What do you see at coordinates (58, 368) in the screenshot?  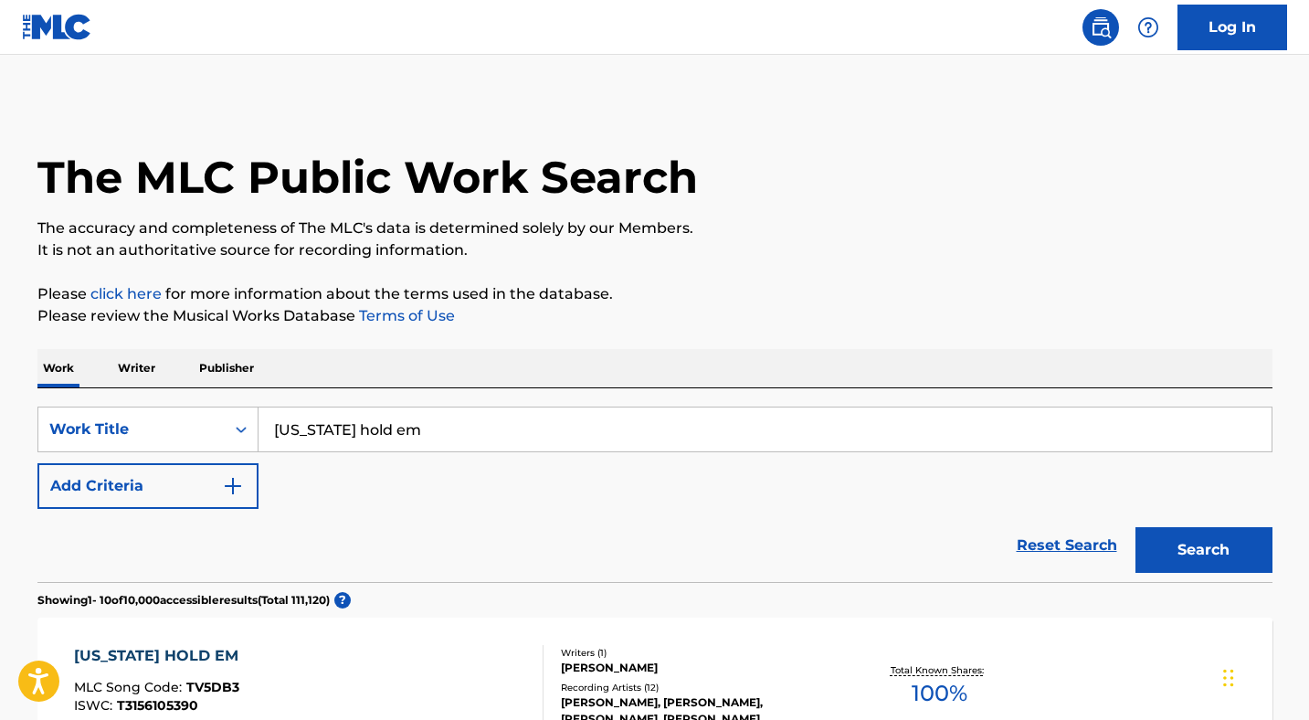 I see `p: Work` at bounding box center [58, 368].